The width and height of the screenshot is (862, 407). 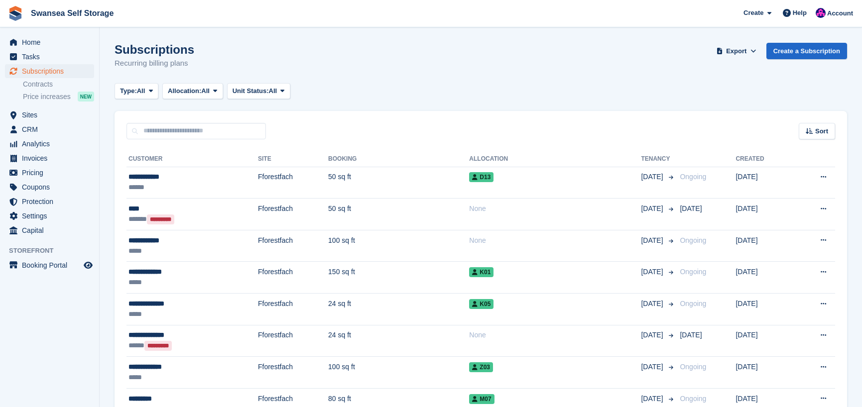 What do you see at coordinates (52, 144) in the screenshot?
I see `span: Analytics` at bounding box center [52, 144].